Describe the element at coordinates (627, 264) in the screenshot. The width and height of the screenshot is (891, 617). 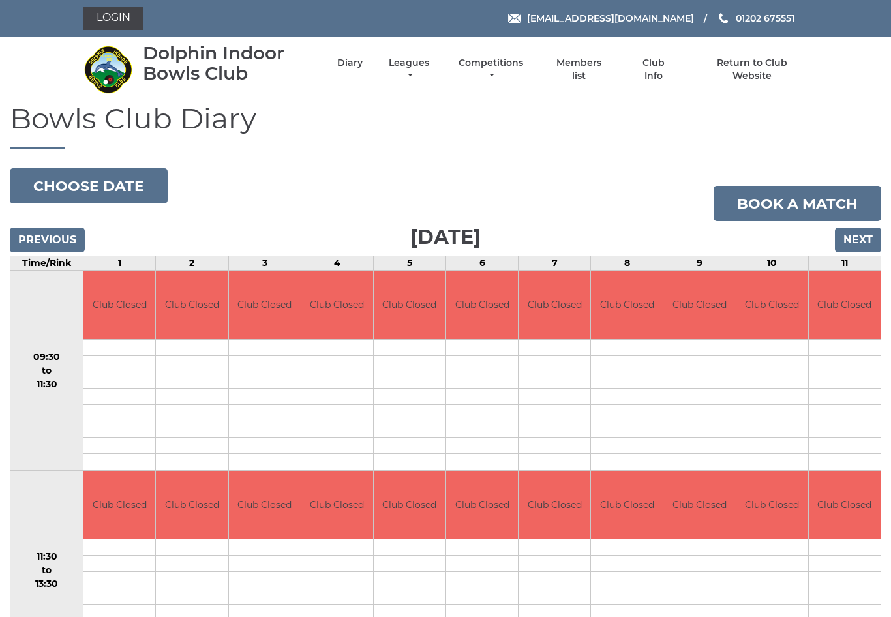
I see `td: 8` at that location.